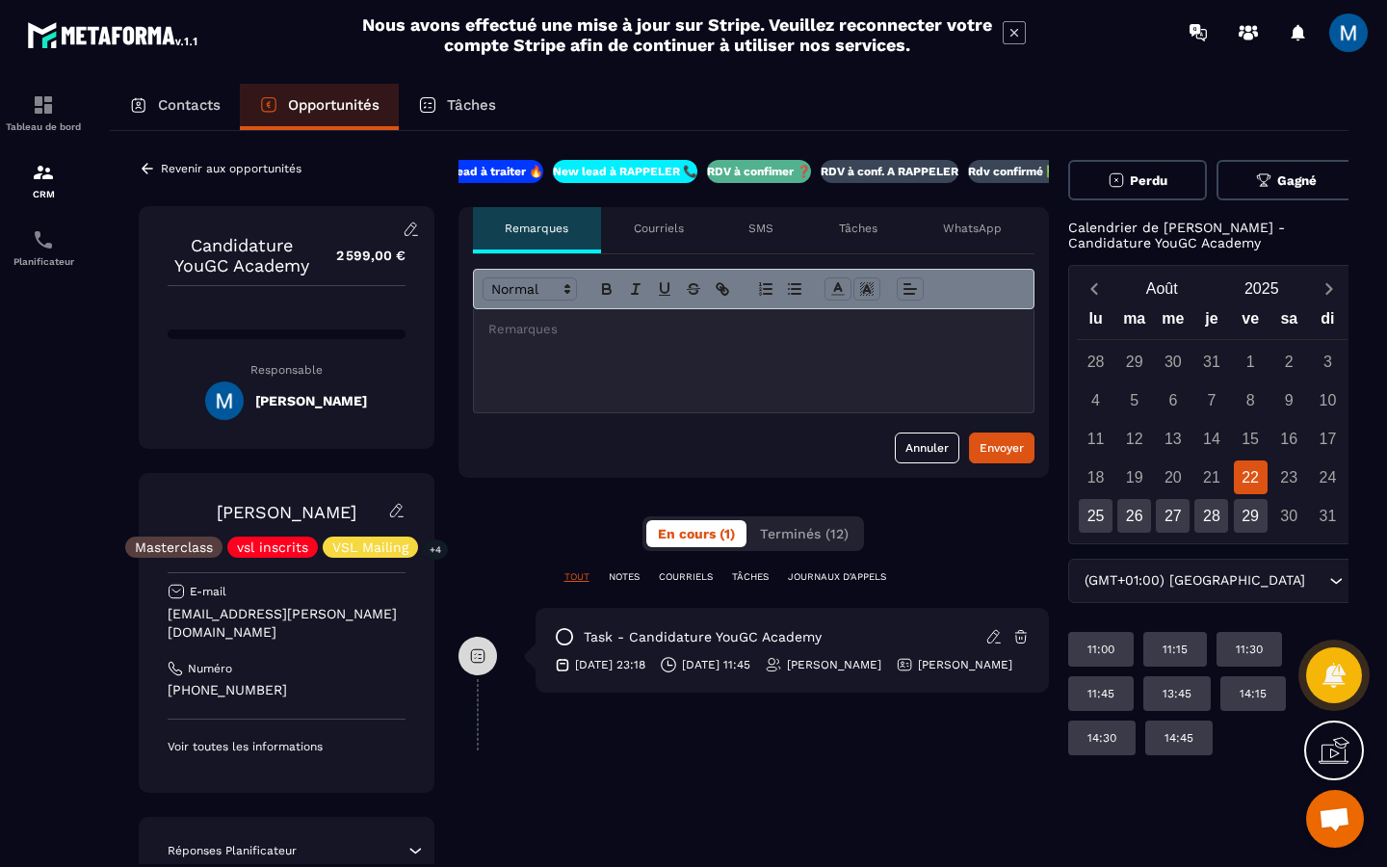 The image size is (1387, 867). Describe the element at coordinates (1327, 322) in the screenshot. I see `div: di` at that location.